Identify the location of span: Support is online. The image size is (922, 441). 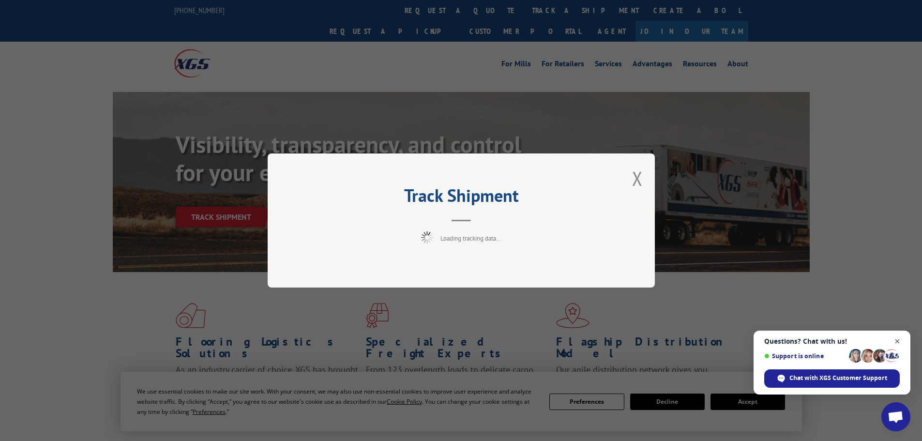
(805, 356).